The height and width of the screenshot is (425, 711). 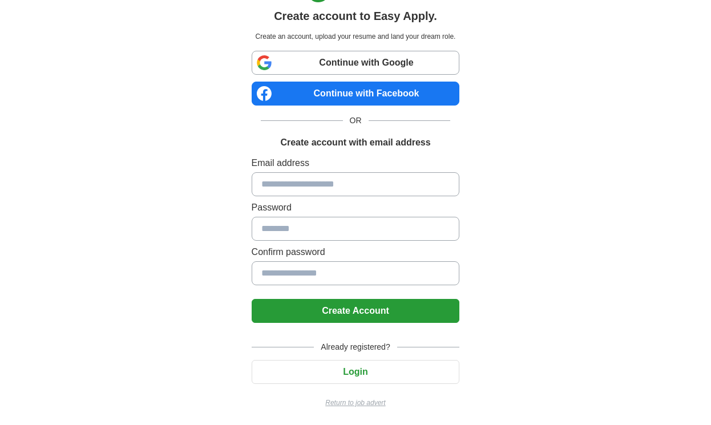 I want to click on a: Return to job advert, so click(x=356, y=403).